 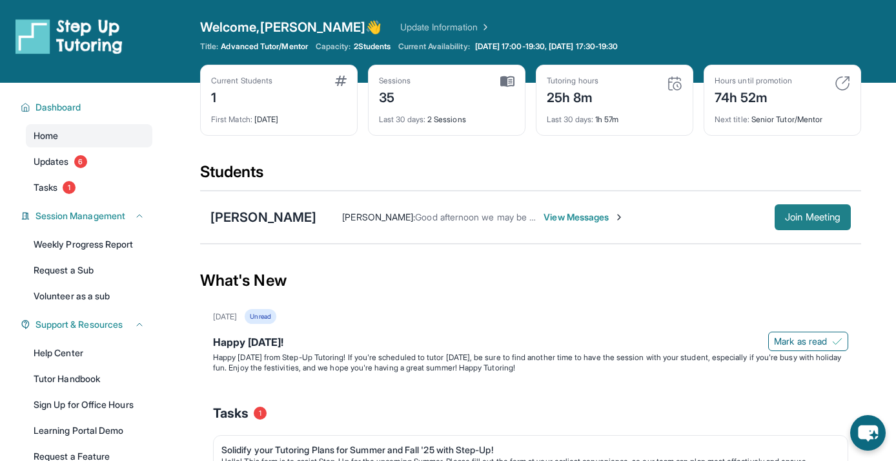 What do you see at coordinates (531, 280) in the screenshot?
I see `div: What's New` at bounding box center [531, 280].